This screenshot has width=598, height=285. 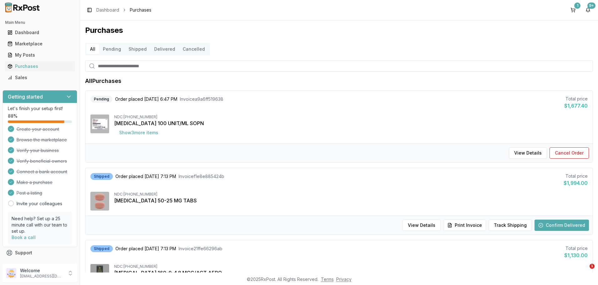 I want to click on div: Dashboard, so click(x=40, y=33).